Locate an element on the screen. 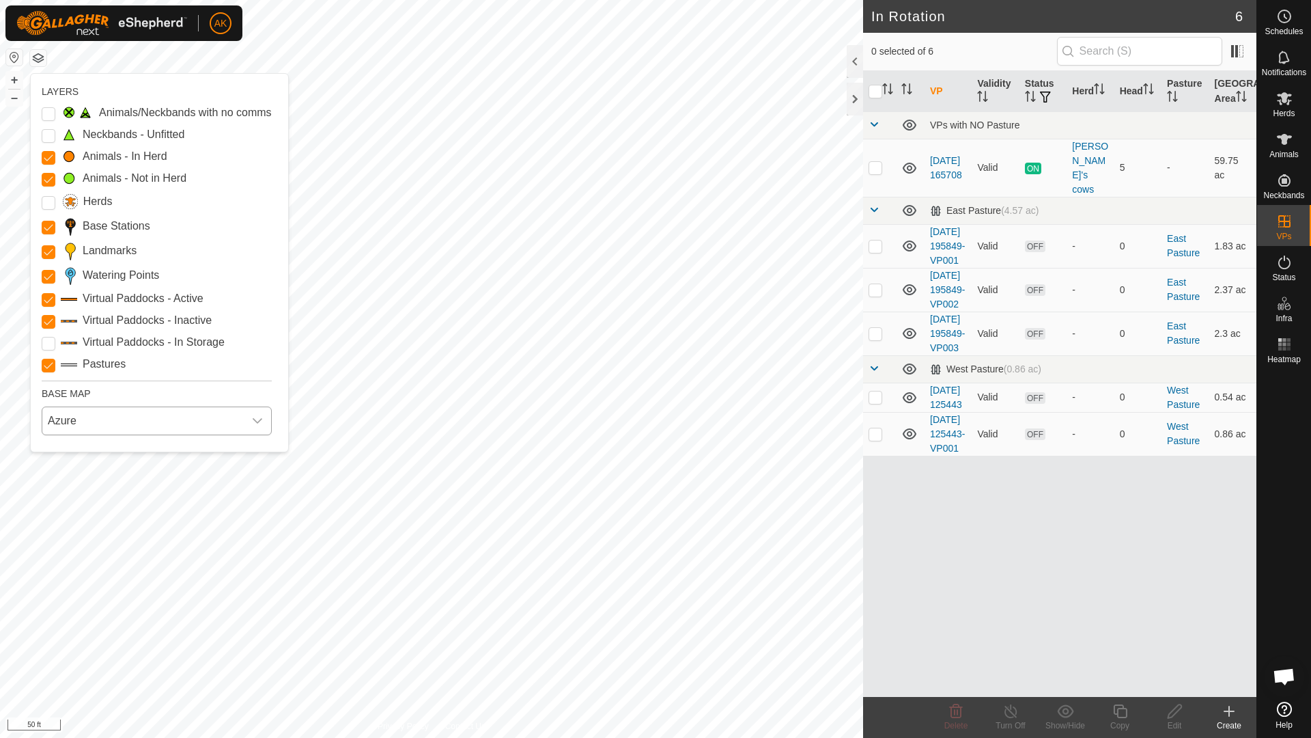 Image resolution: width=1311 pixels, height=738 pixels. span: ON is located at coordinates (1033, 168).